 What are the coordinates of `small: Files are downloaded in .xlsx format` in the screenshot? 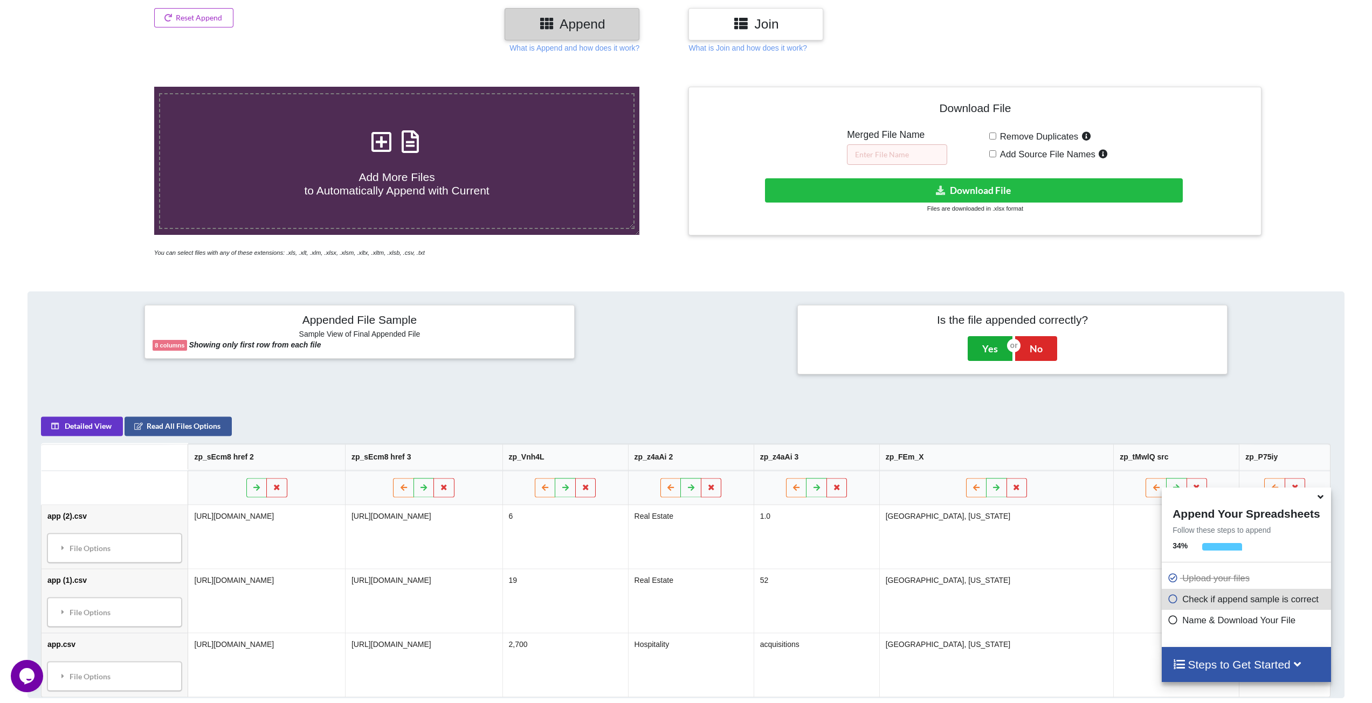 It's located at (975, 209).